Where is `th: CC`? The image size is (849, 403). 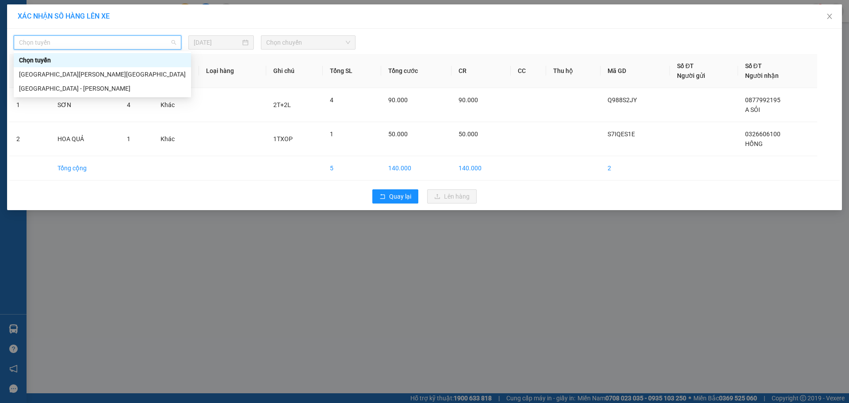
th: CC is located at coordinates (529, 71).